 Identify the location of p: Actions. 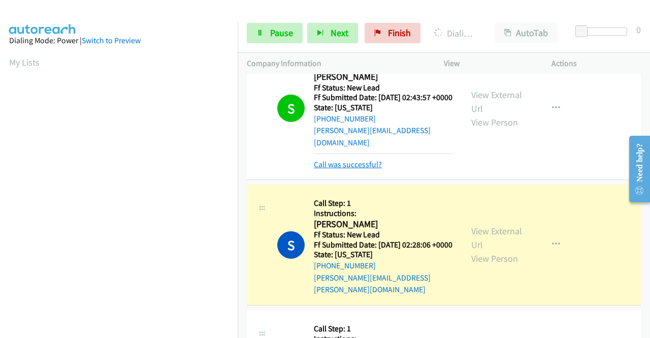
(596, 63).